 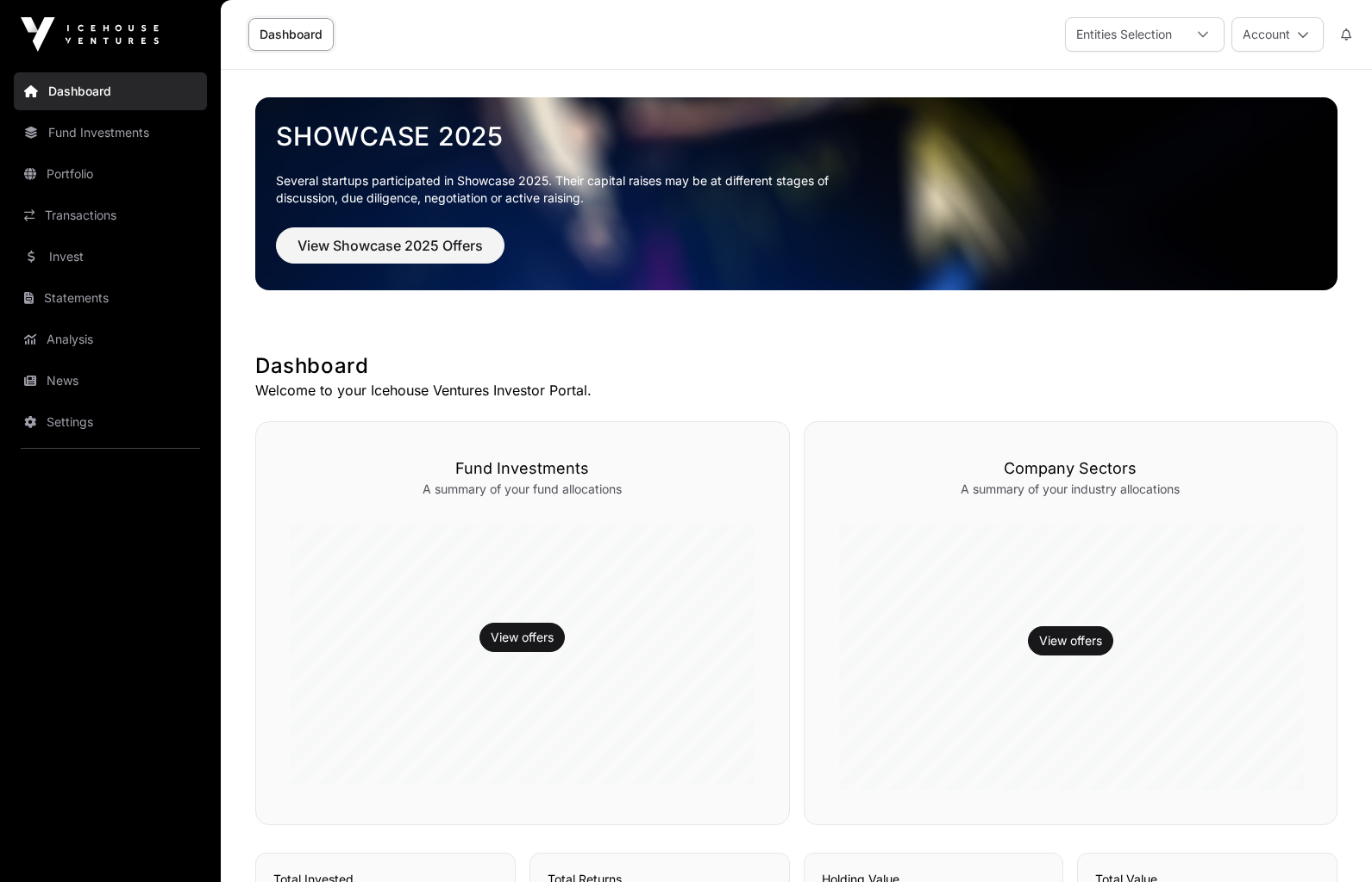 What do you see at coordinates (110, 381) in the screenshot?
I see `a: News` at bounding box center [110, 381].